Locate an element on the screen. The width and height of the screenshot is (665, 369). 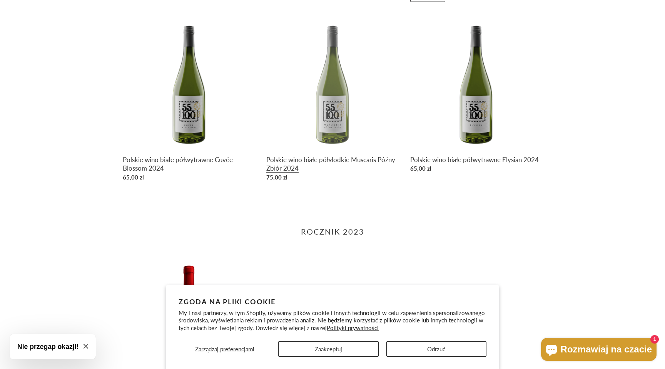
a: Polityki prywatności is located at coordinates (352, 327).